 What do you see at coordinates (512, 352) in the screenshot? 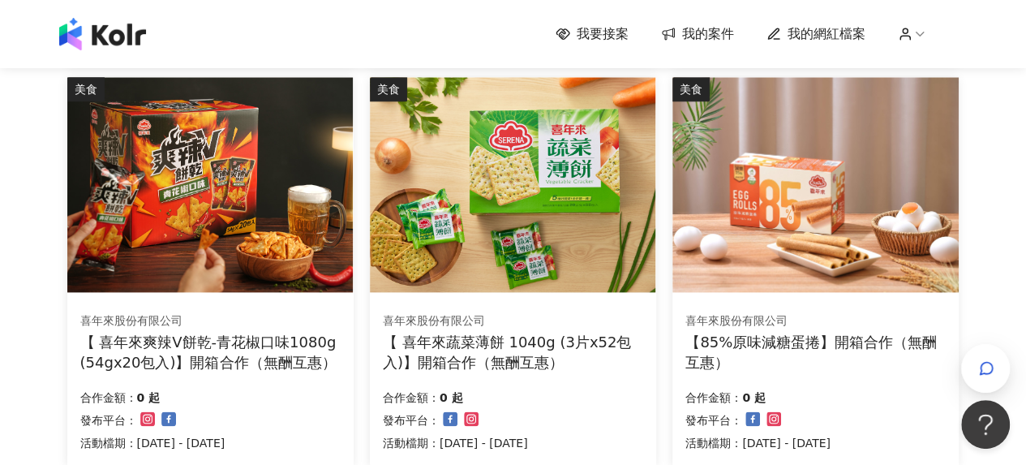
I see `div: 【 喜年來蔬菜薄餅 1040g (3片x52包入)】開箱合作（無酬互惠）` at bounding box center [512, 352].